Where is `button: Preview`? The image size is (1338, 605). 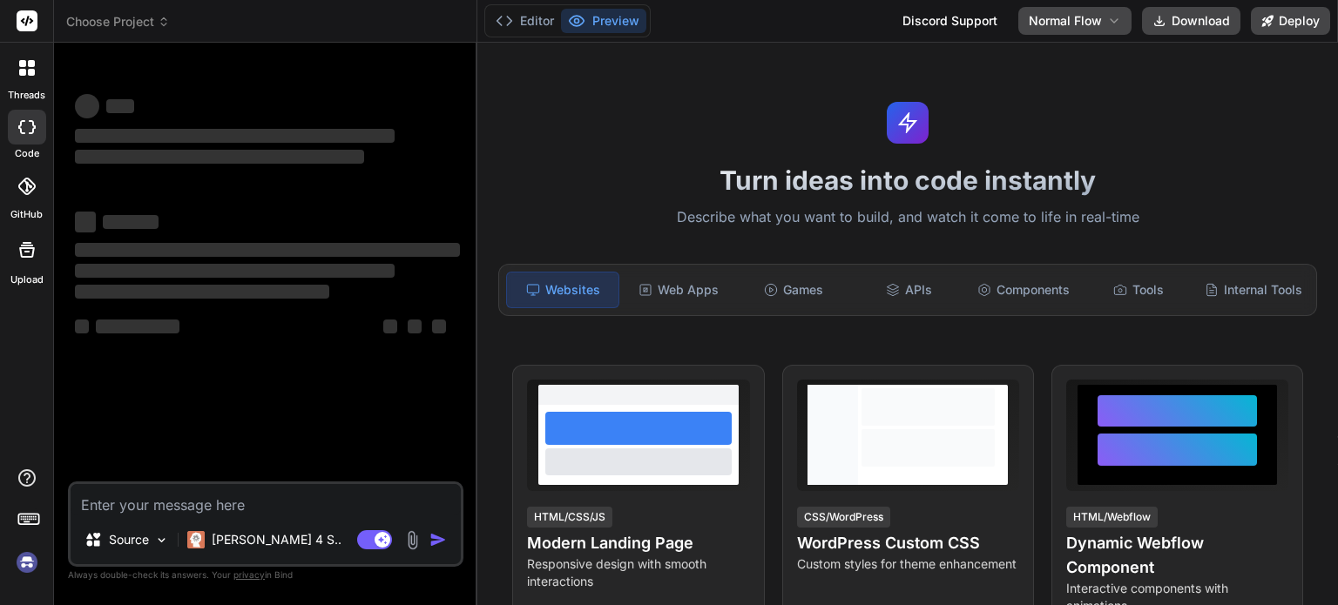 button: Preview is located at coordinates (604, 21).